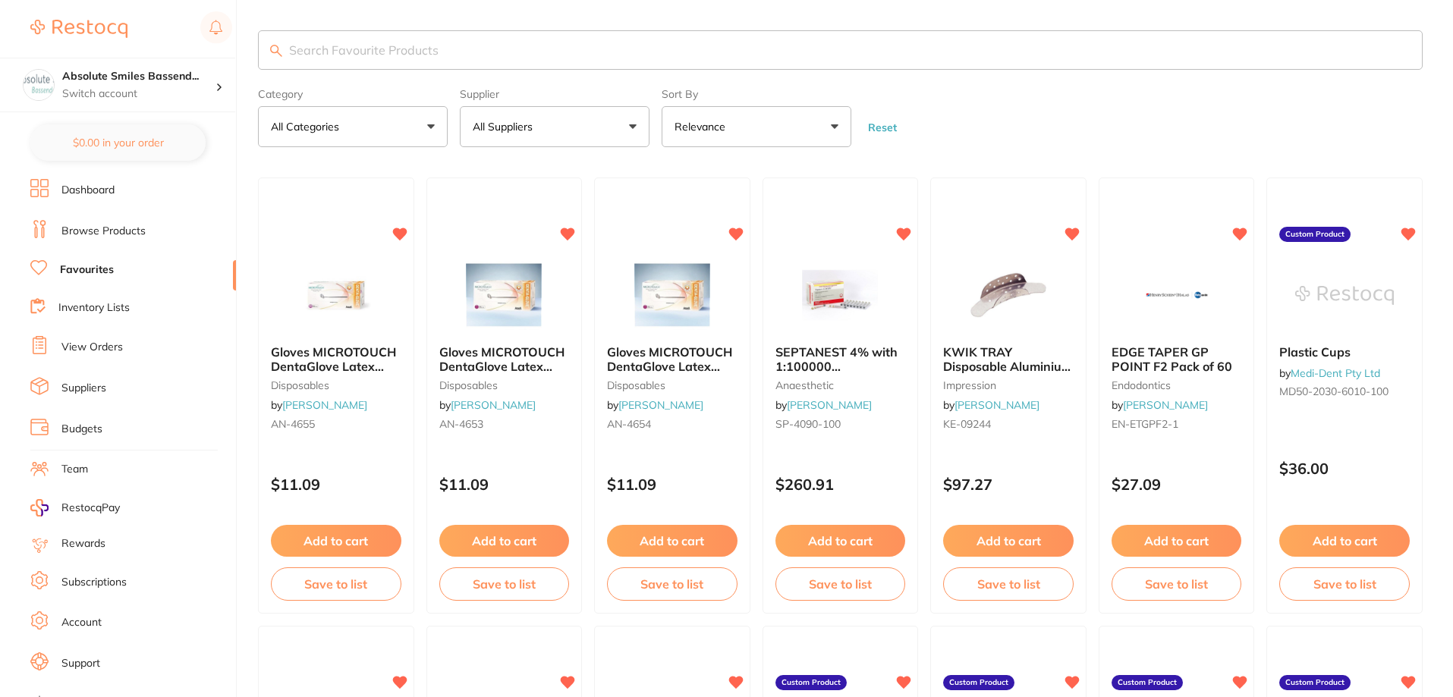  What do you see at coordinates (139, 77) in the screenshot?
I see `h4: Absolute Smiles Bassendean` at bounding box center [139, 77].